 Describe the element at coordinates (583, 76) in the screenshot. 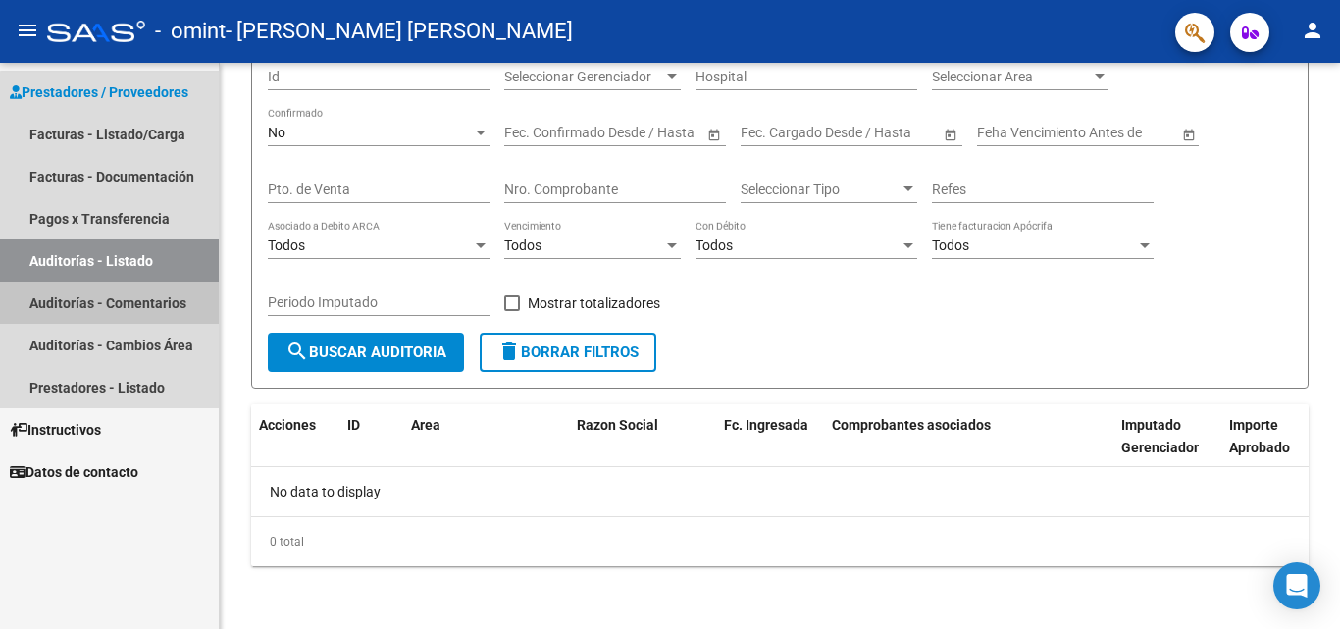

I see `span: Seleccionar Gerenciador` at that location.